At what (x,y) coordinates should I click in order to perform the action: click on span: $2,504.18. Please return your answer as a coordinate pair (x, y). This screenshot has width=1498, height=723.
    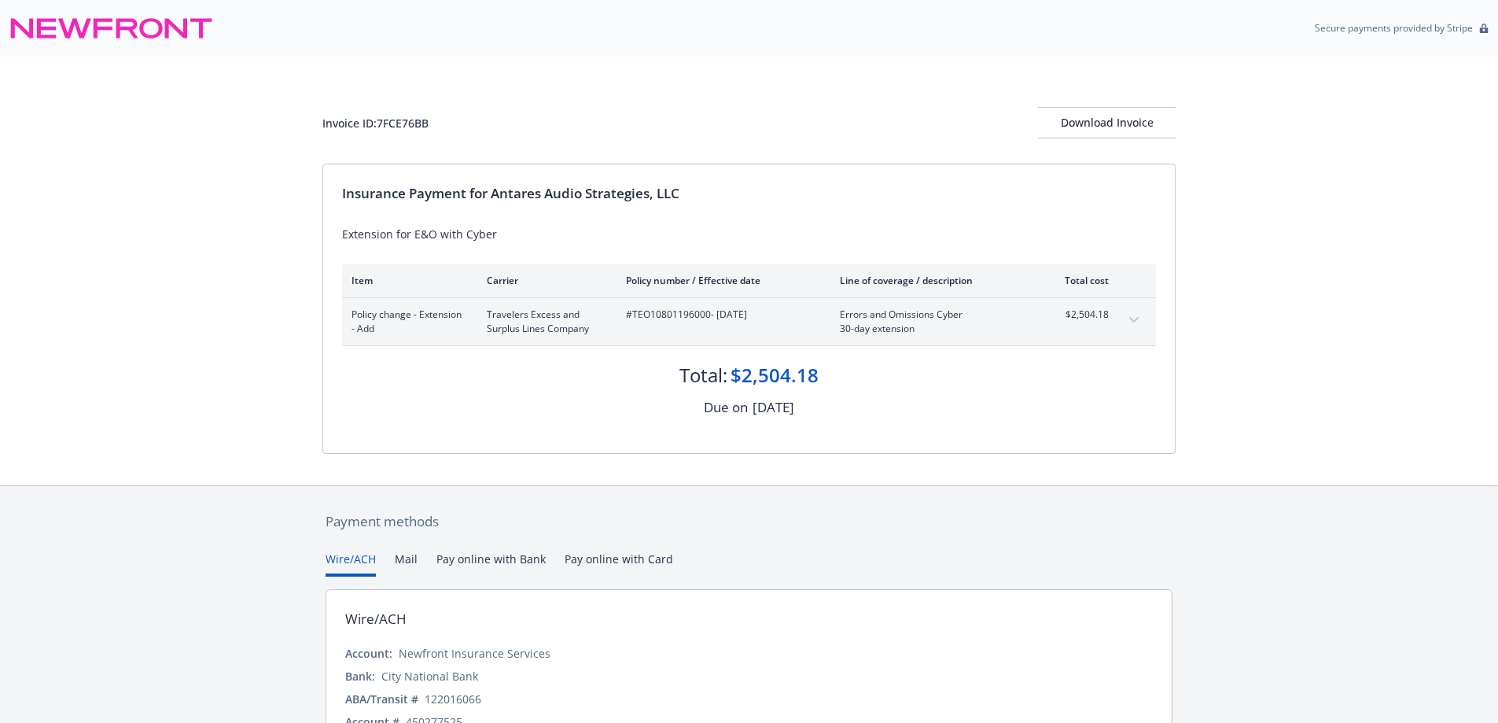
    Looking at the image, I should click on (1079, 315).